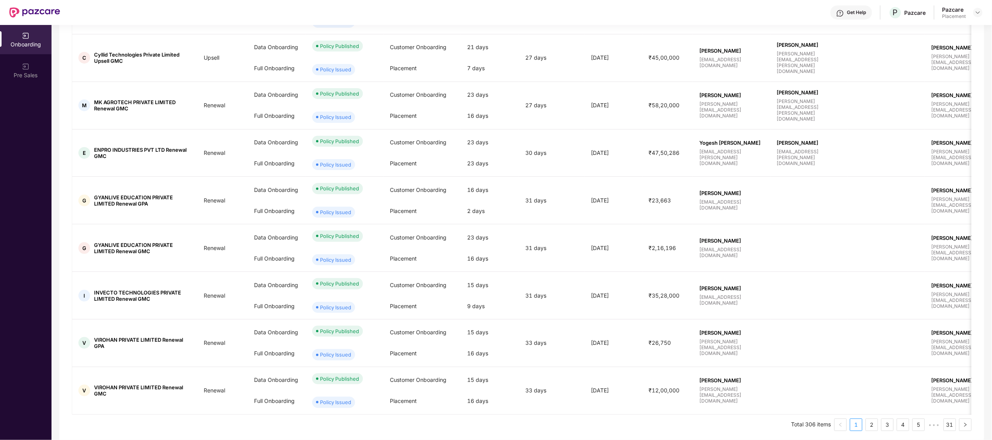 The image size is (992, 440). I want to click on div: 33 days, so click(552, 391).